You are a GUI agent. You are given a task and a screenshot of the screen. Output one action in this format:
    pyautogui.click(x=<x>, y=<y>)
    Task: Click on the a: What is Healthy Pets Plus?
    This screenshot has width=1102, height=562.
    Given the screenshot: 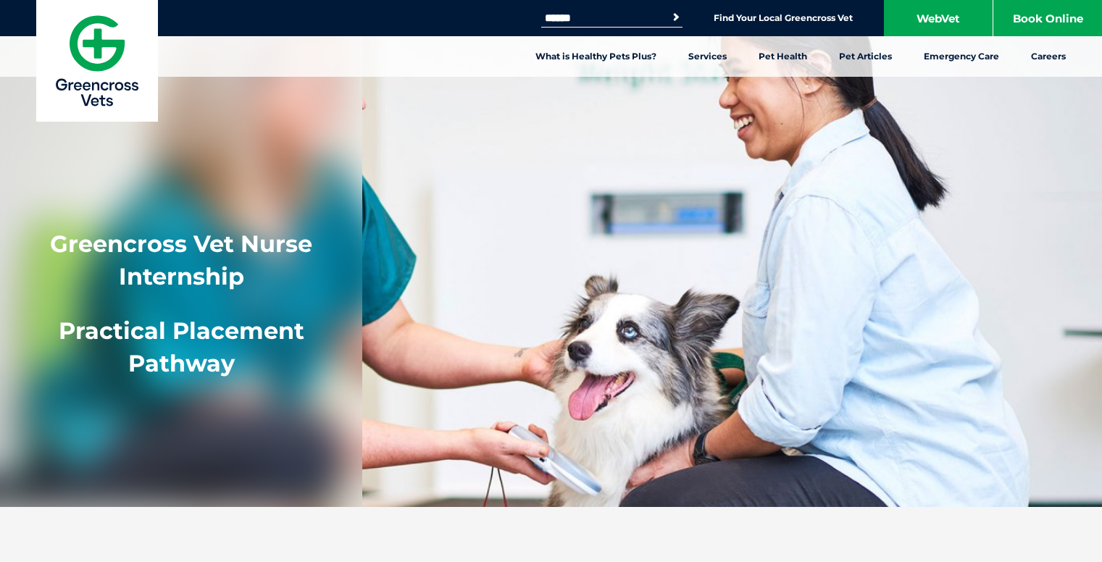 What is the action you would take?
    pyautogui.click(x=596, y=57)
    